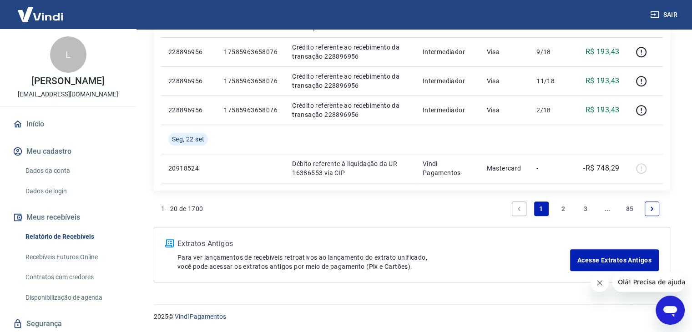  I want to click on a: Disponibilização de agenda, so click(73, 298).